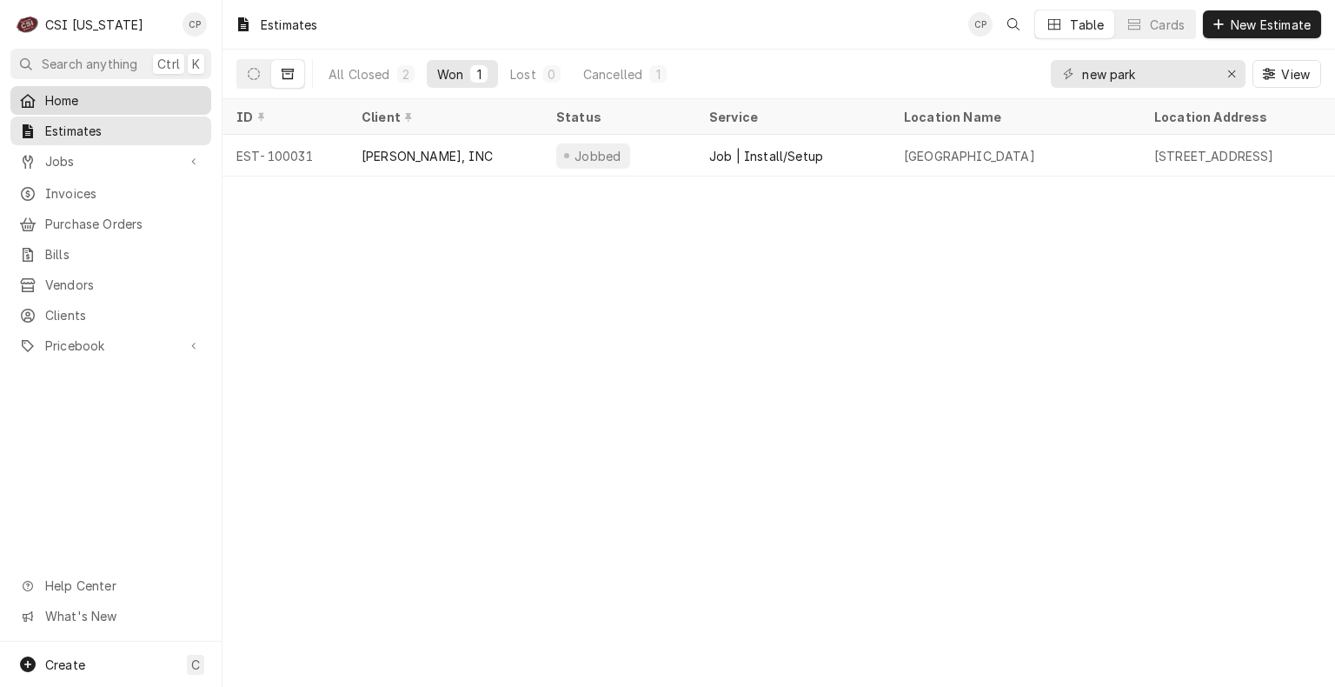 This screenshot has height=687, width=1335. I want to click on span: Invoices, so click(123, 193).